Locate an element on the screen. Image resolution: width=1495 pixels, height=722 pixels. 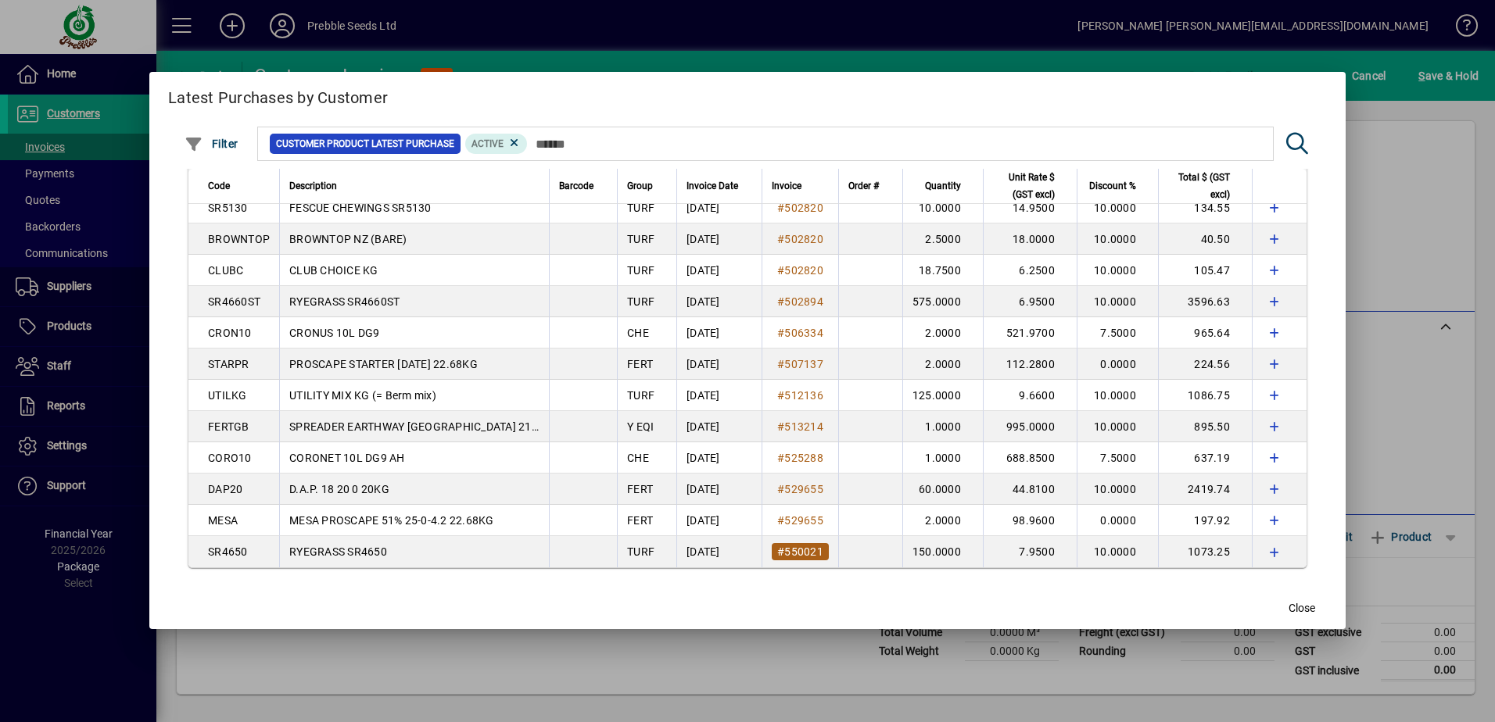
td: 224.56 is located at coordinates (1205, 364).